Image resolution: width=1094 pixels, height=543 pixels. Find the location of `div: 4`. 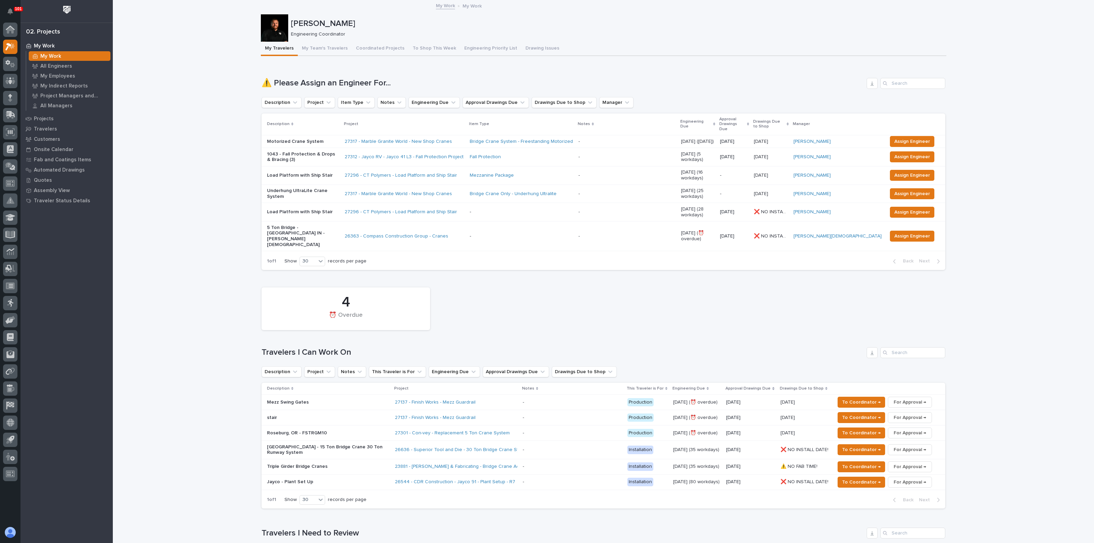

div: 4 is located at coordinates (346, 303).